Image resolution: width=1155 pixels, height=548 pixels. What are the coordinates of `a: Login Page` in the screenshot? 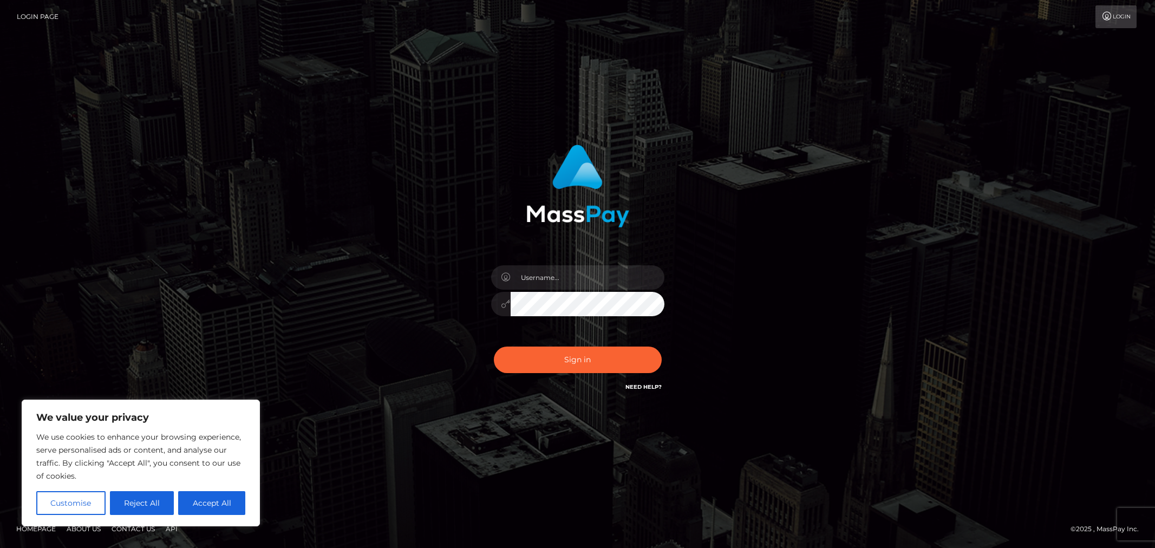 It's located at (37, 17).